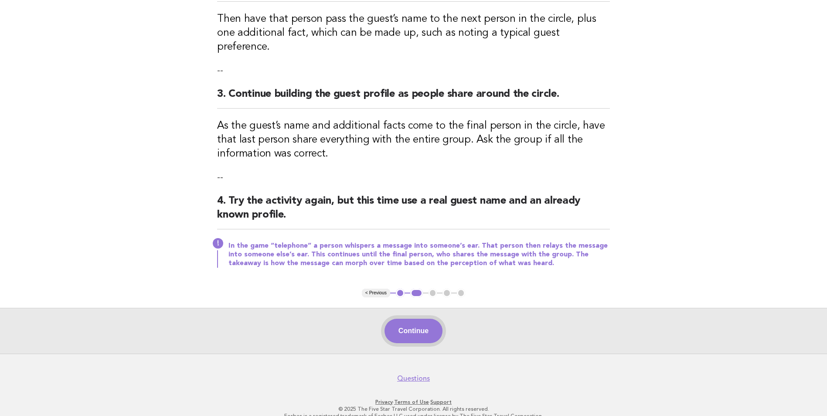 Image resolution: width=827 pixels, height=416 pixels. What do you see at coordinates (417, 293) in the screenshot?
I see `button: 2` at bounding box center [417, 293].